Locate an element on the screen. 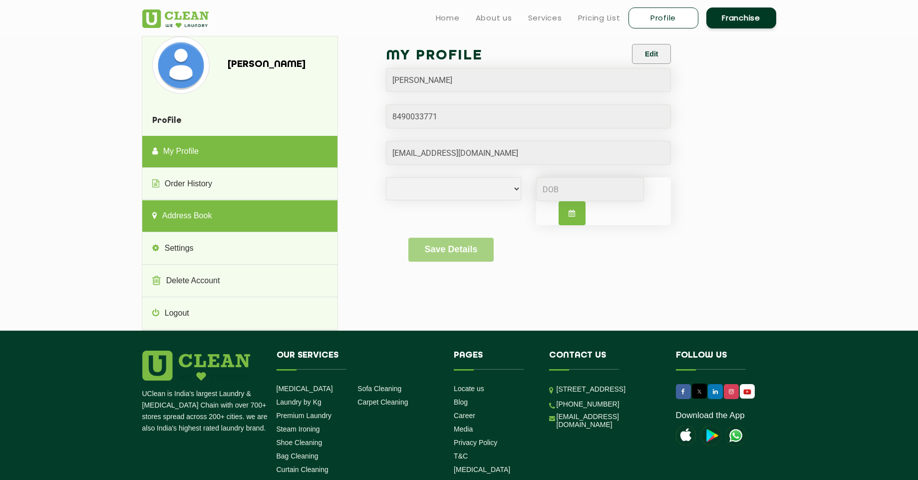 The image size is (918, 480). a: Premium Laundry is located at coordinates (304, 415).